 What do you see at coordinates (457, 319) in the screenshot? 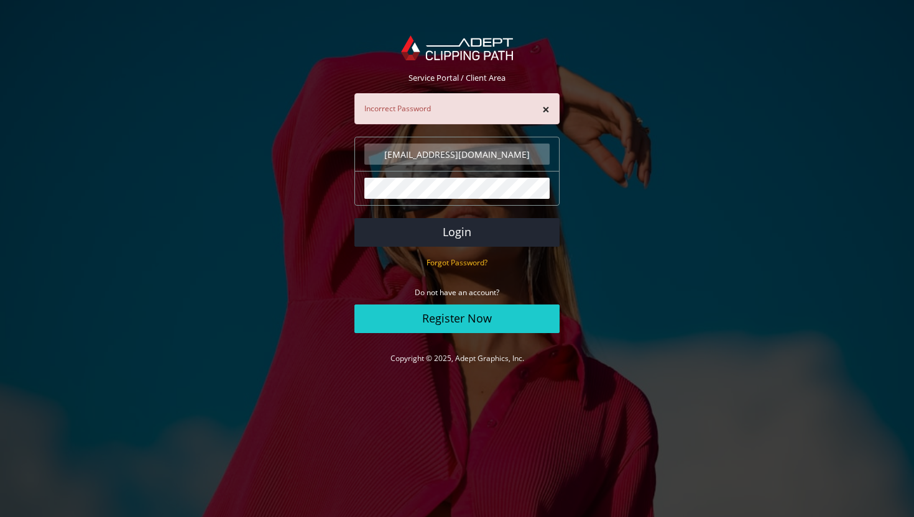
I see `a: Register Now` at bounding box center [457, 319].